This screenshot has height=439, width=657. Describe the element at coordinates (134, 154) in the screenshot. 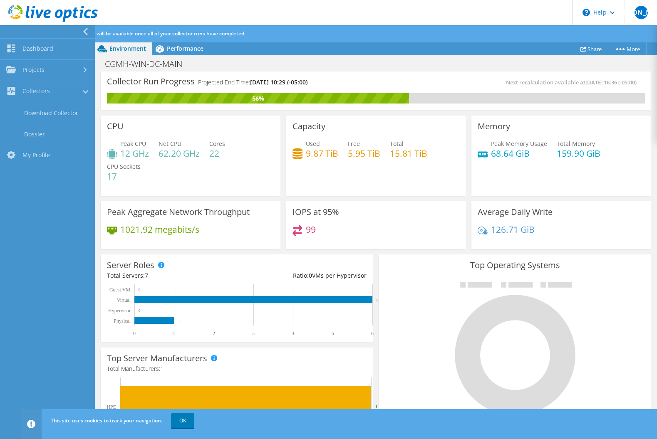

I see `h4: 12 GHz` at that location.